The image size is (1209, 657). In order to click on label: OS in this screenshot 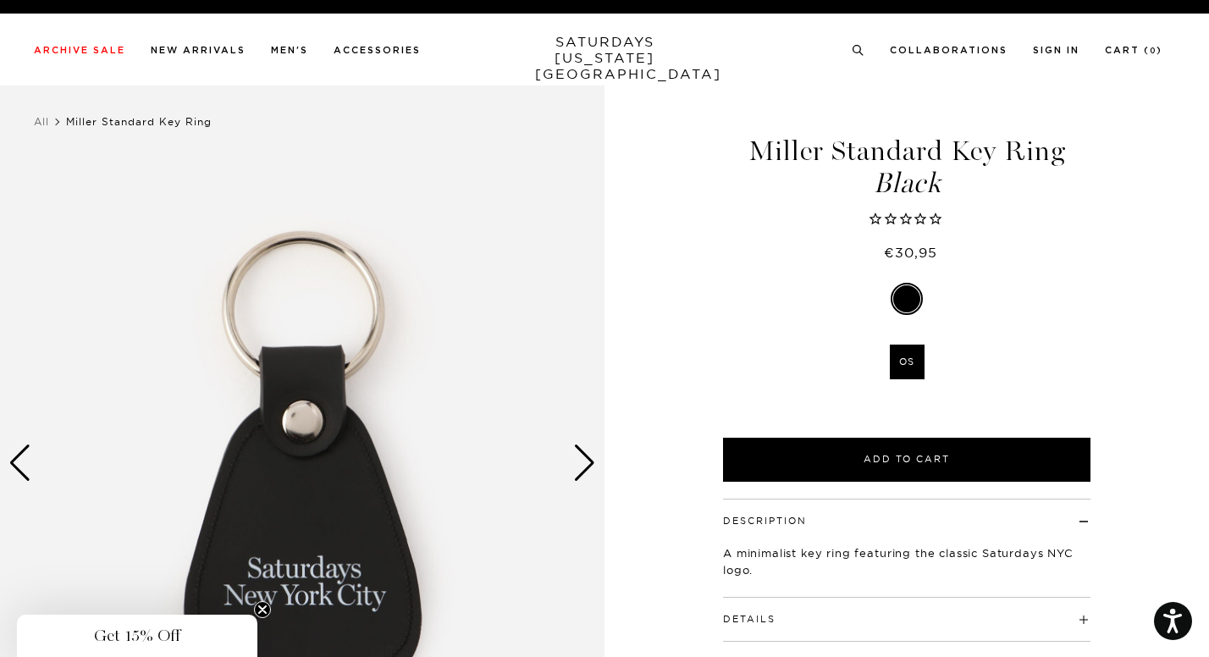, I will do `click(906, 361)`.